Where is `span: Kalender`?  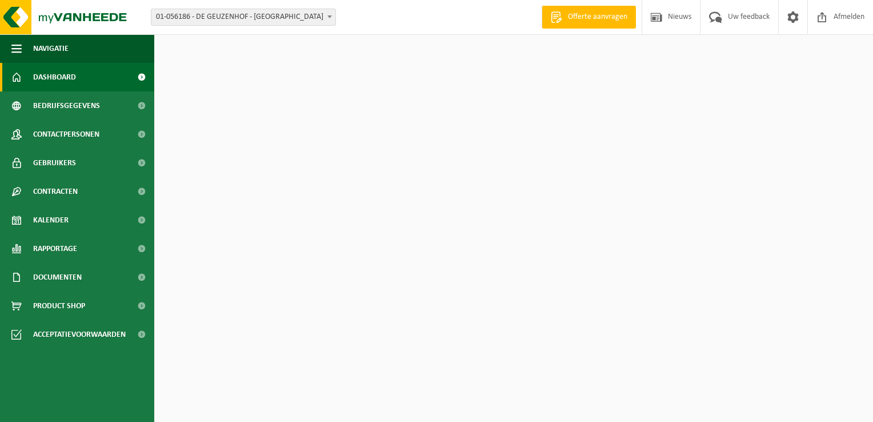 span: Kalender is located at coordinates (51, 220).